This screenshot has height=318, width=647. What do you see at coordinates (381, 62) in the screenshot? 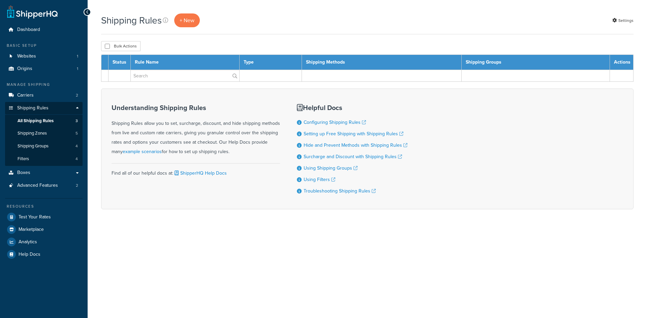
I see `th: Shipping Methods` at bounding box center [381, 62].